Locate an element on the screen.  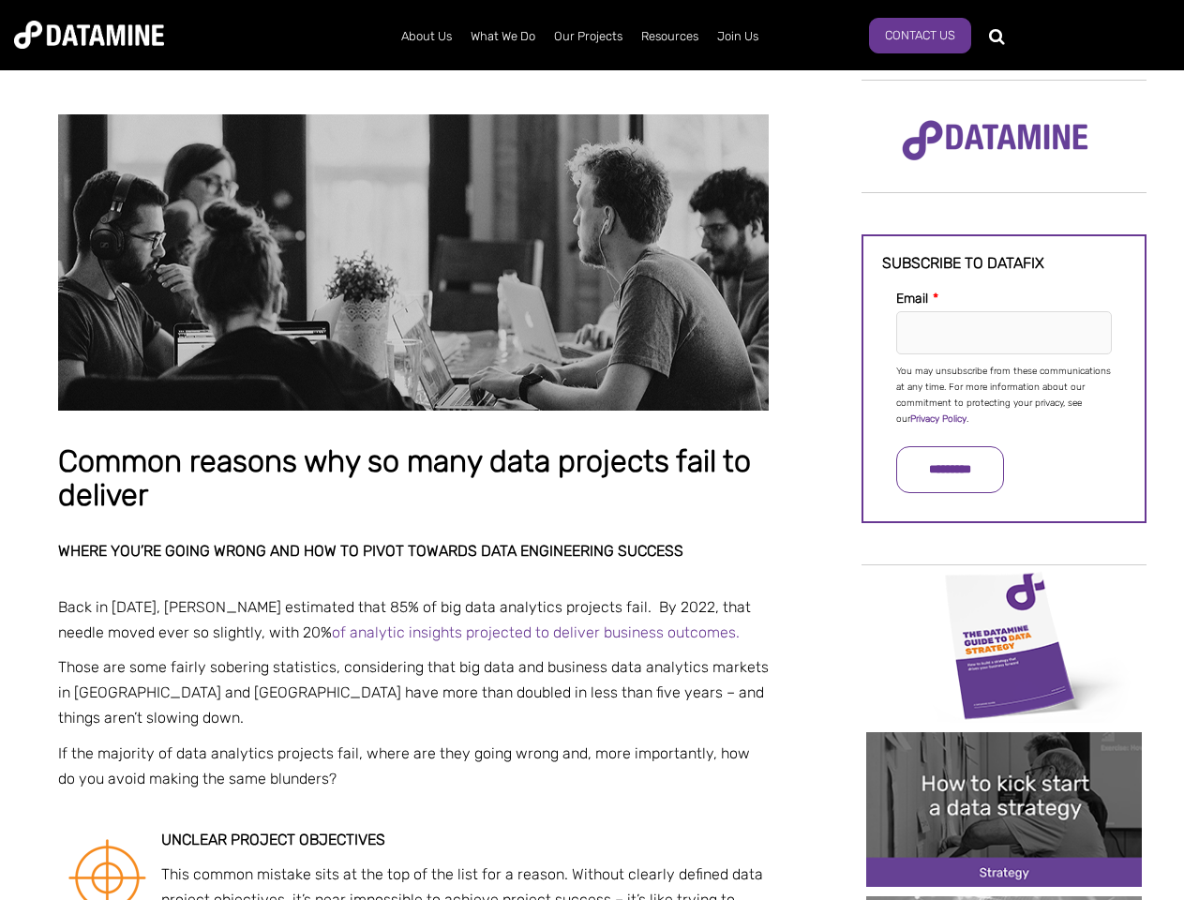
img: Data Strategy Cover thumbnail is located at coordinates (1004, 644).